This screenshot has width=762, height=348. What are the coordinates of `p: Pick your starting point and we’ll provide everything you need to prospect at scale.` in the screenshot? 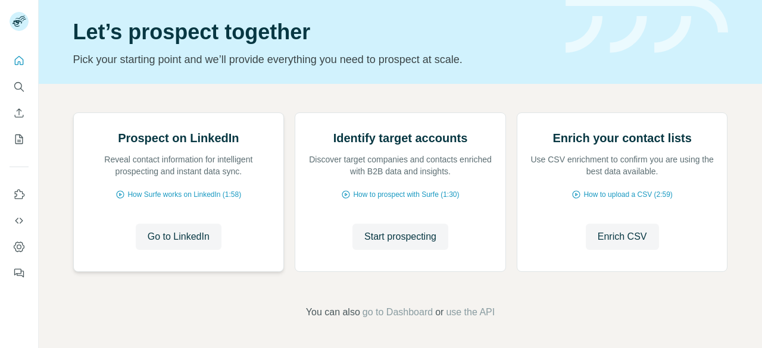 It's located at (312, 60).